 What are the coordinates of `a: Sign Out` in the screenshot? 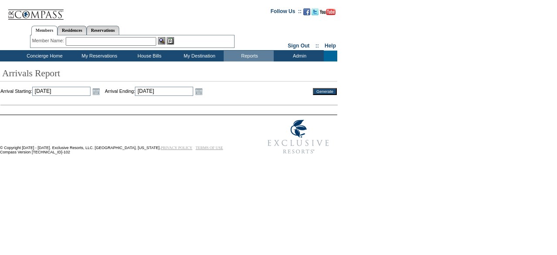 It's located at (299, 46).